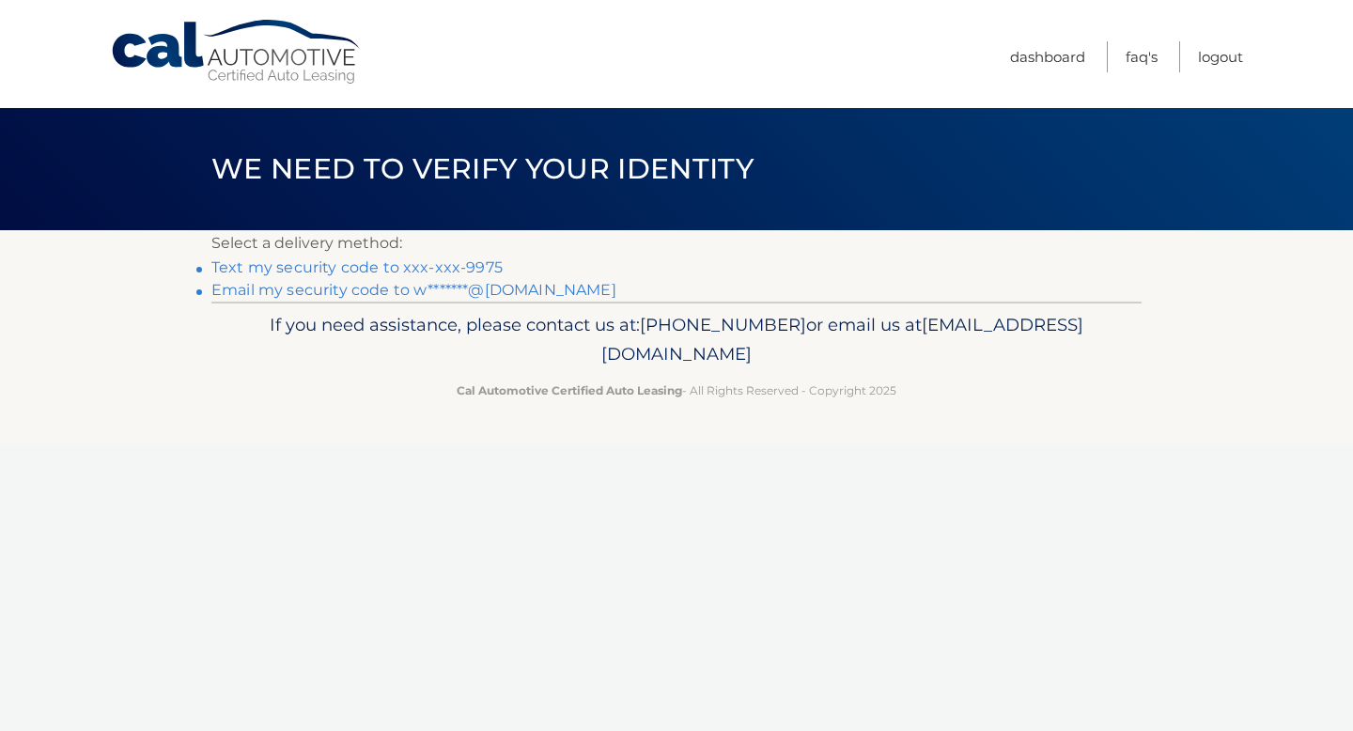 The width and height of the screenshot is (1353, 731). I want to click on a: Logout, so click(1220, 56).